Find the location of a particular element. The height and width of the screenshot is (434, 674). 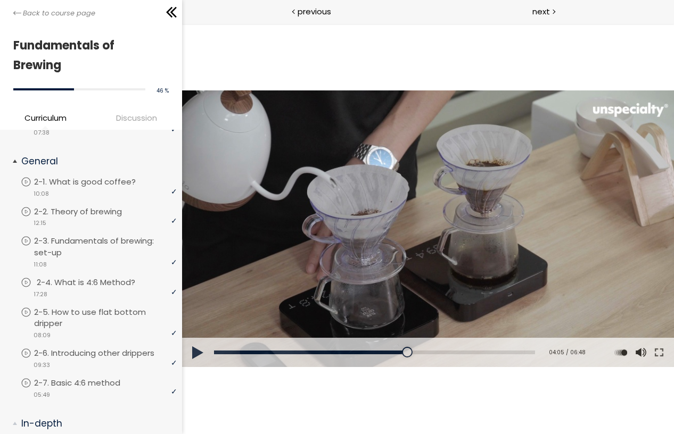

p: General is located at coordinates (95, 161).